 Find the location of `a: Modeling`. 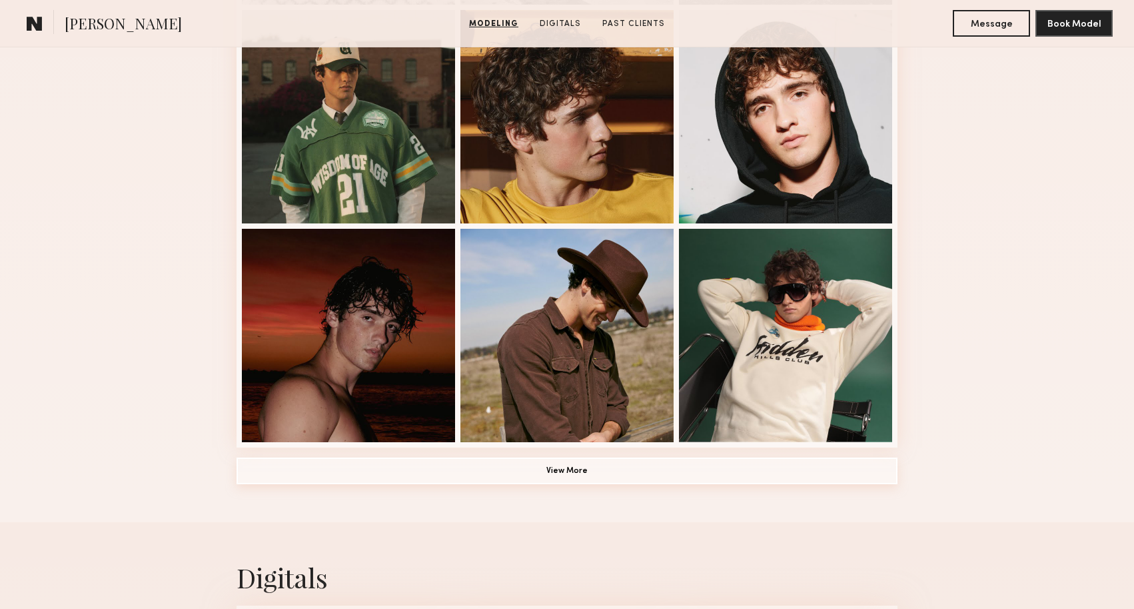

a: Modeling is located at coordinates (494, 24).